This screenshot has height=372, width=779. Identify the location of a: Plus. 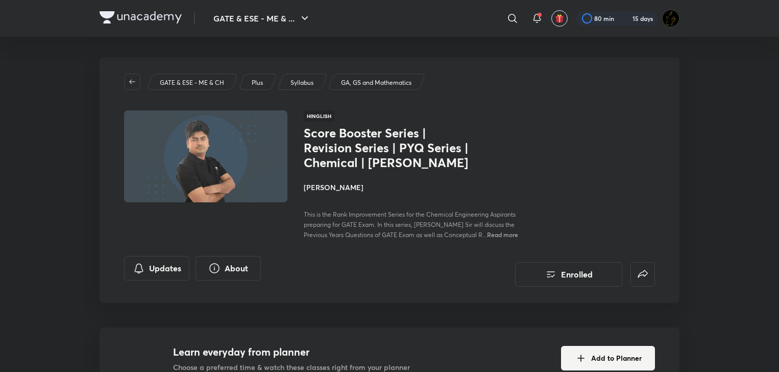
(257, 83).